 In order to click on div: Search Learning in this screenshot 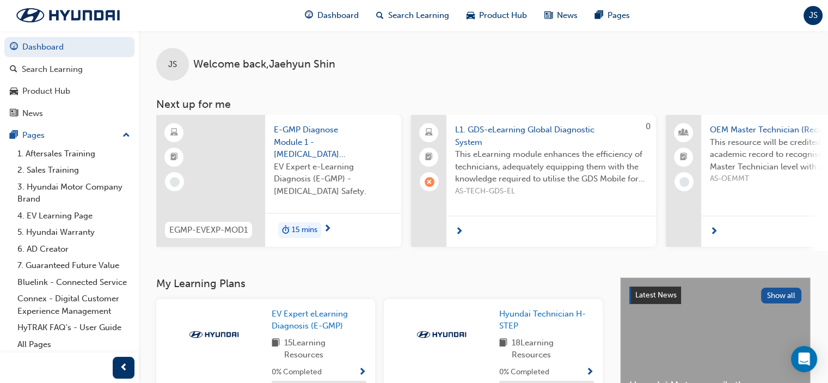, I will do `click(52, 69)`.